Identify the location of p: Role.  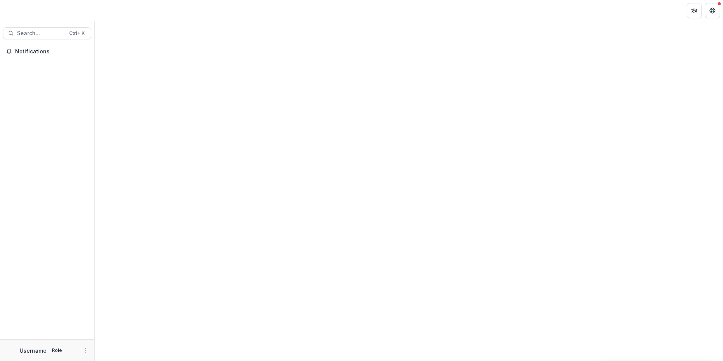
(57, 350).